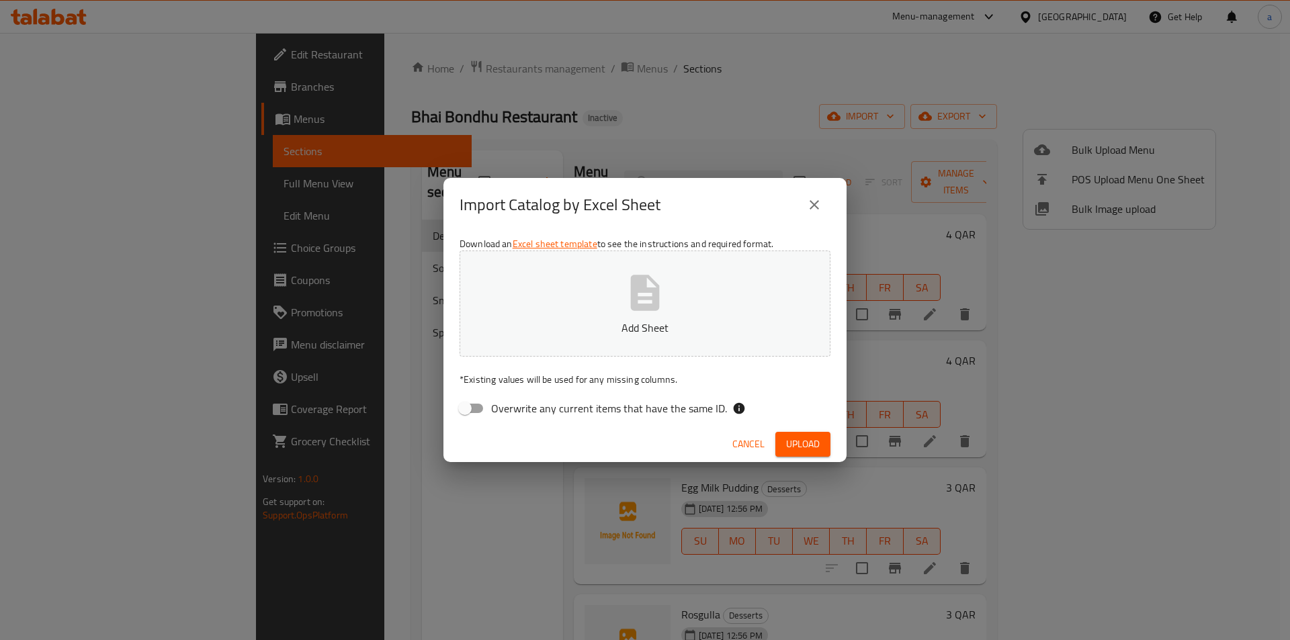  Describe the element at coordinates (645, 328) in the screenshot. I see `p: Add Sheet` at that location.